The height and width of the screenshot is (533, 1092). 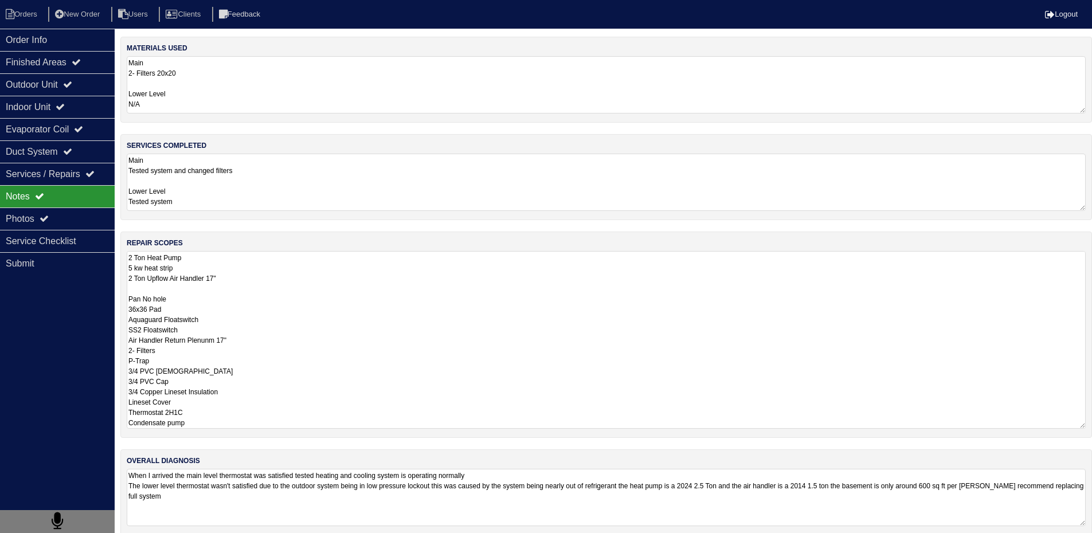 What do you see at coordinates (134, 14) in the screenshot?
I see `a: Users` at bounding box center [134, 14].